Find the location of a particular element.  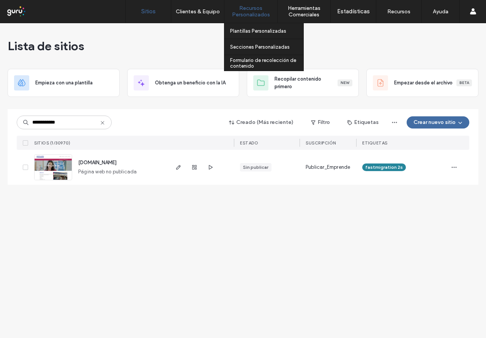

span: Recopilar contenido primero is located at coordinates (306, 83).